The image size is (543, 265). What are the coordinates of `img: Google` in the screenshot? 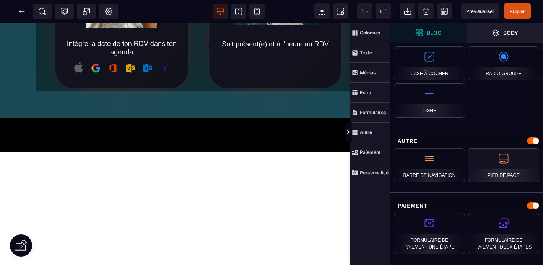 It's located at (96, 45).